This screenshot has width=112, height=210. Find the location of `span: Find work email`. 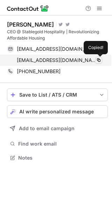

span: Find work email is located at coordinates (62, 144).